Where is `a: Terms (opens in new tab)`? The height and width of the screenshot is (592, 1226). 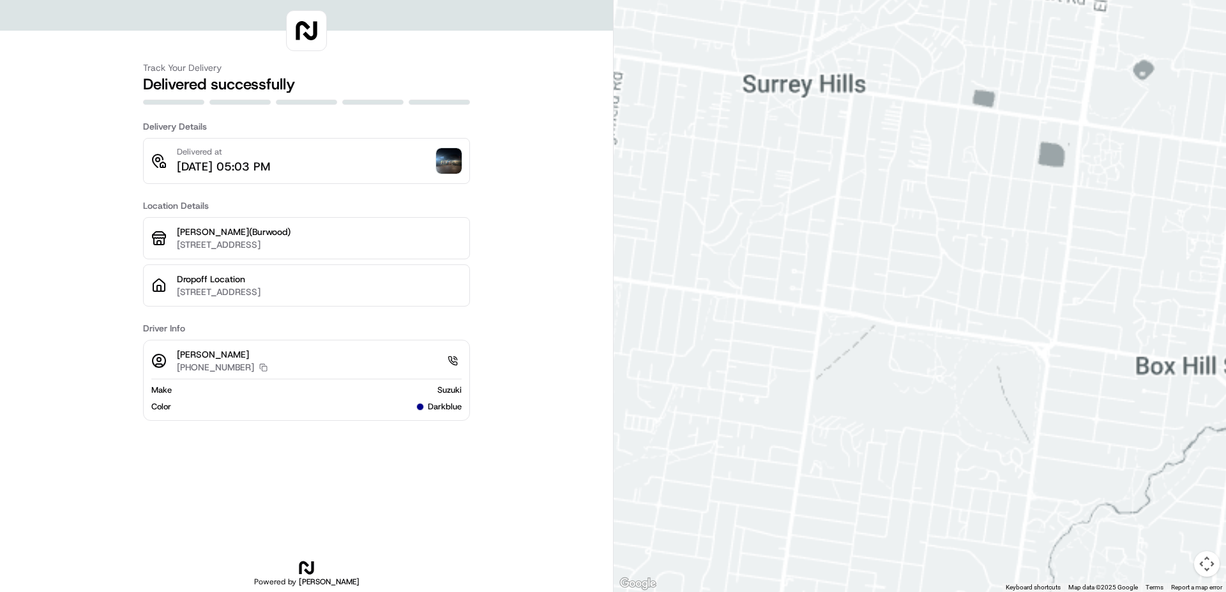
a: Terms (opens in new tab) is located at coordinates (1154, 587).